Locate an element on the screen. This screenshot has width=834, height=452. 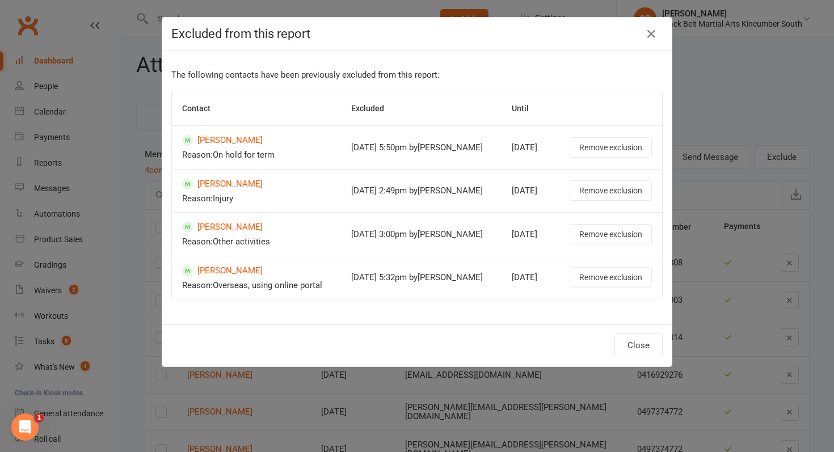
button: Contact is located at coordinates (203, 108).